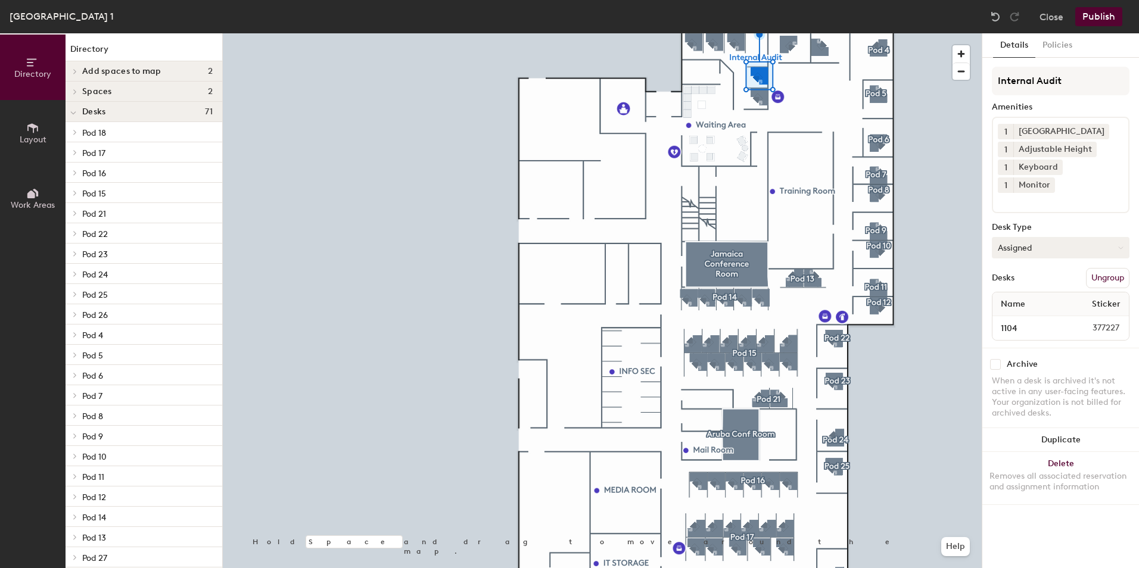  Describe the element at coordinates (94, 214) in the screenshot. I see `span: Pod 21` at that location.